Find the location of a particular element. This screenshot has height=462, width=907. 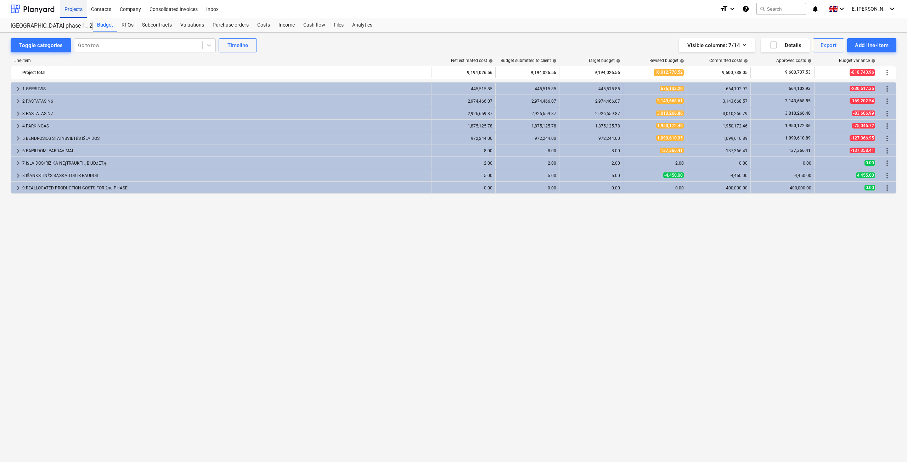

span: 1,950,172.36 is located at coordinates (798, 126).